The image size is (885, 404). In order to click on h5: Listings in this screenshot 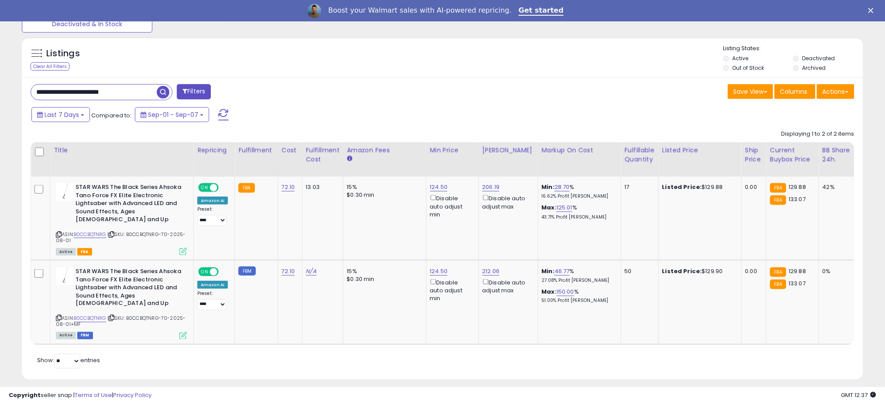, I will do `click(63, 54)`.